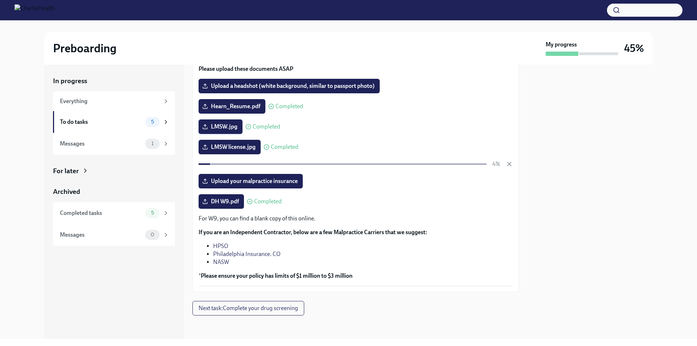 This screenshot has height=346, width=697. What do you see at coordinates (152, 234) in the screenshot?
I see `span: 0` at bounding box center [152, 234].